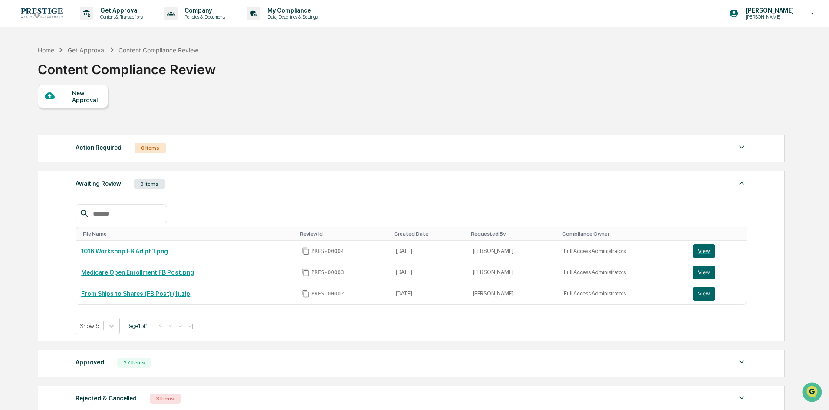  Describe the element at coordinates (46, 50) in the screenshot. I see `div: Home` at that location.